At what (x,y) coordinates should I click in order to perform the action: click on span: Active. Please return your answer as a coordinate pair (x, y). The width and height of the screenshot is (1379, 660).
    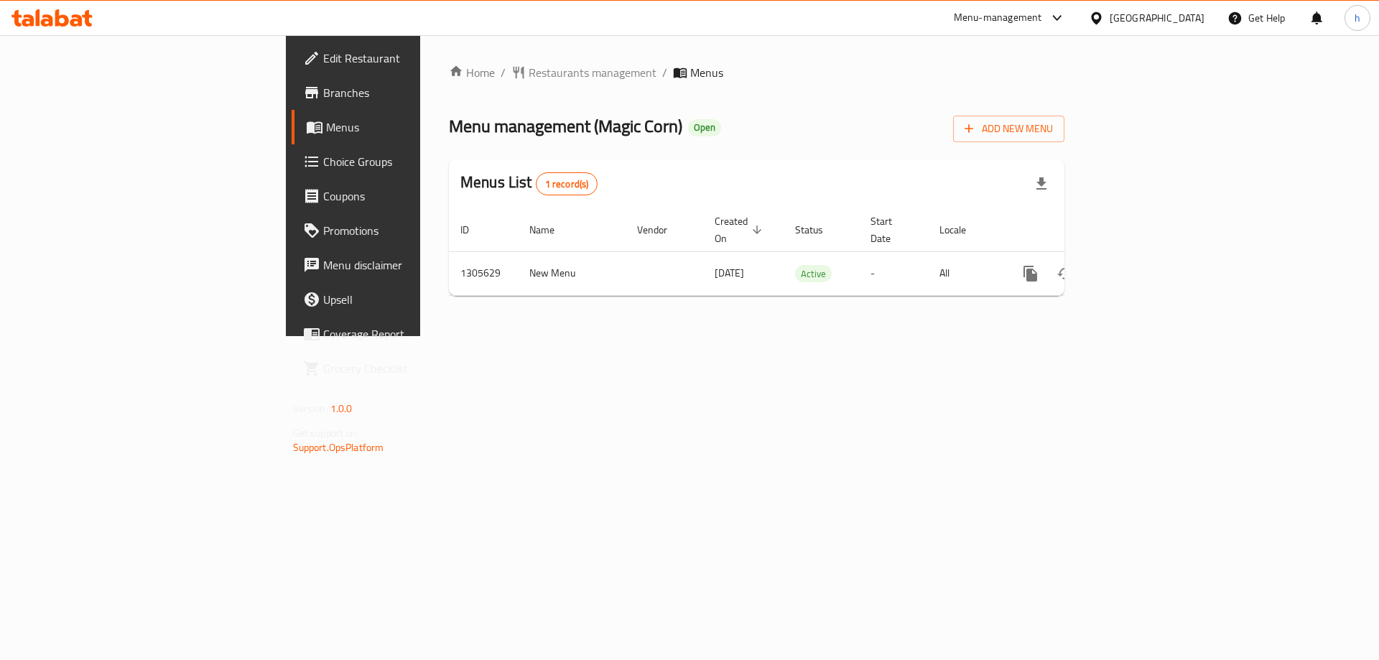
    Looking at the image, I should click on (813, 274).